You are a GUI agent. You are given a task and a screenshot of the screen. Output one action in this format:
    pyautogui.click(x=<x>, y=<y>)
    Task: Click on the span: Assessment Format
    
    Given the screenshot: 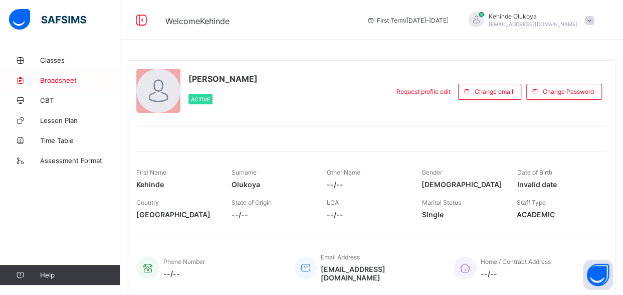 What is the action you would take?
    pyautogui.click(x=80, y=160)
    